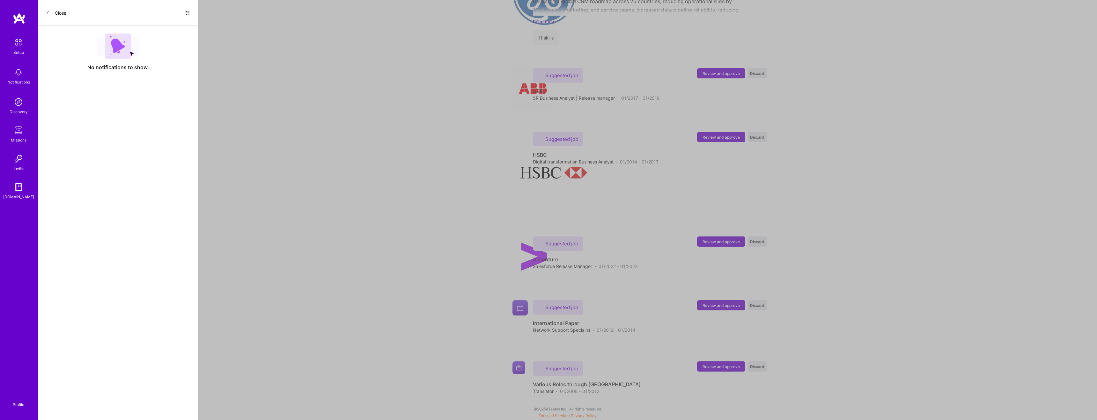 The image size is (1097, 420). I want to click on img: bell, so click(18, 72).